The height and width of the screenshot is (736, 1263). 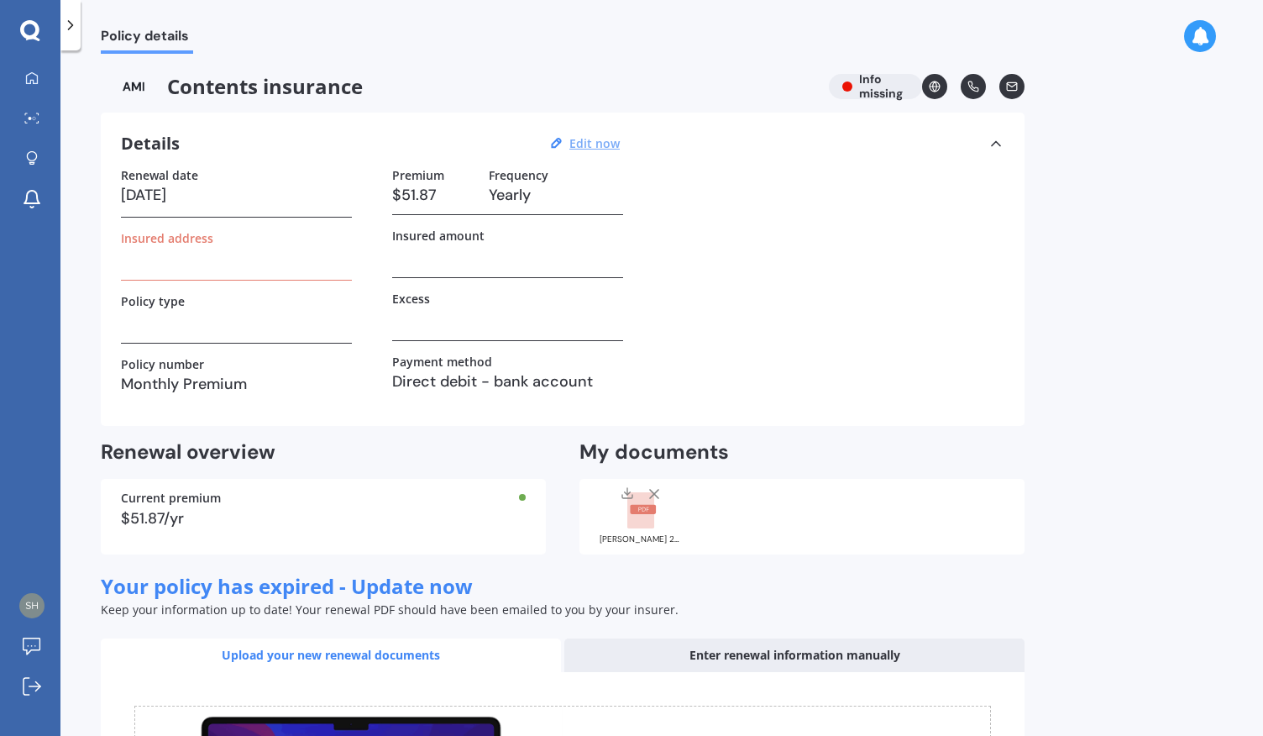 What do you see at coordinates (438, 235) in the screenshot?
I see `label: Insured amount` at bounding box center [438, 235].